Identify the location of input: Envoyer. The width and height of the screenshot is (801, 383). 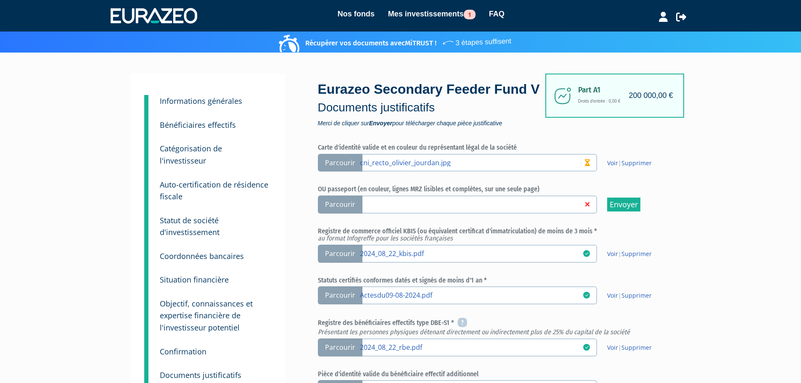
(623, 204).